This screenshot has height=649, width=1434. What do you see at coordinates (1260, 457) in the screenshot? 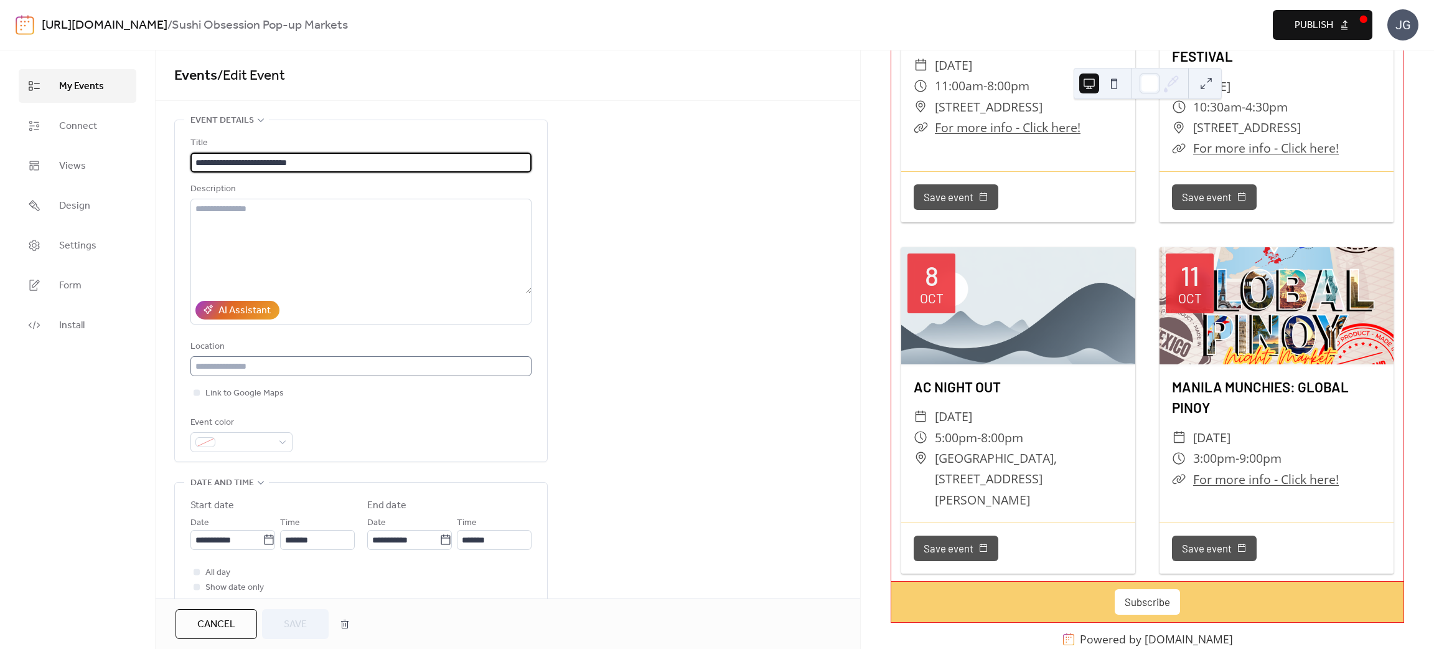
I see `span: 9:00pm` at bounding box center [1260, 457].